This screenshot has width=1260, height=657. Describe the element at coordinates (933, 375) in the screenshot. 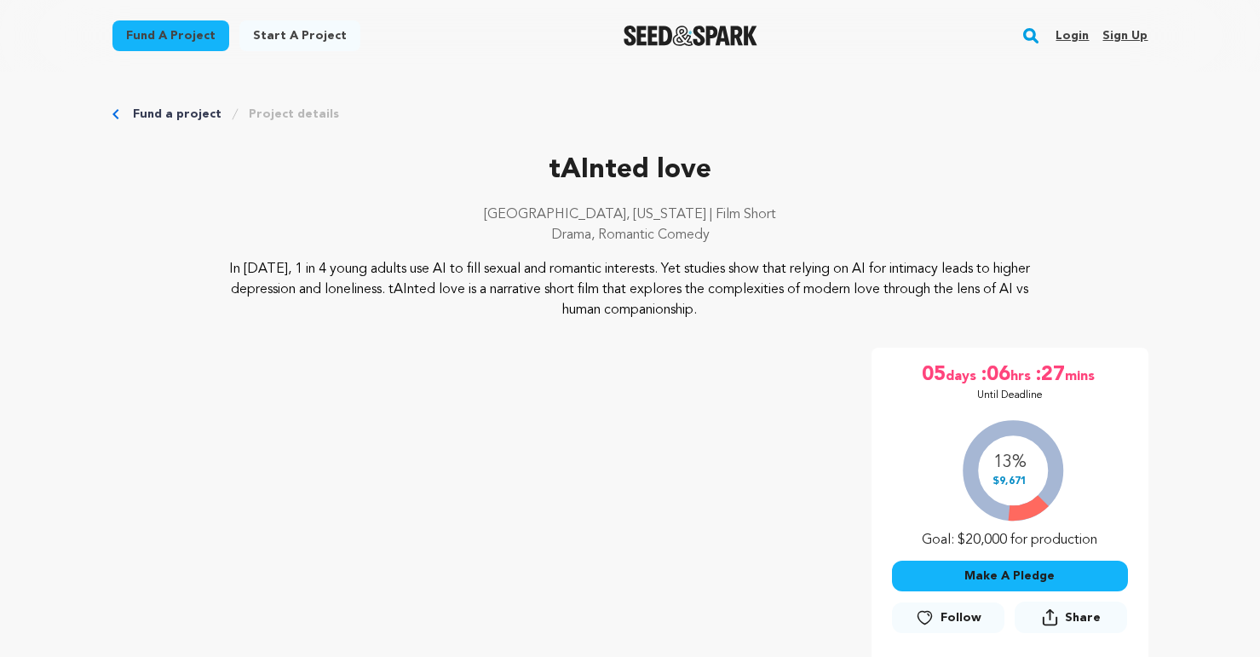

I see `span: 05` at that location.